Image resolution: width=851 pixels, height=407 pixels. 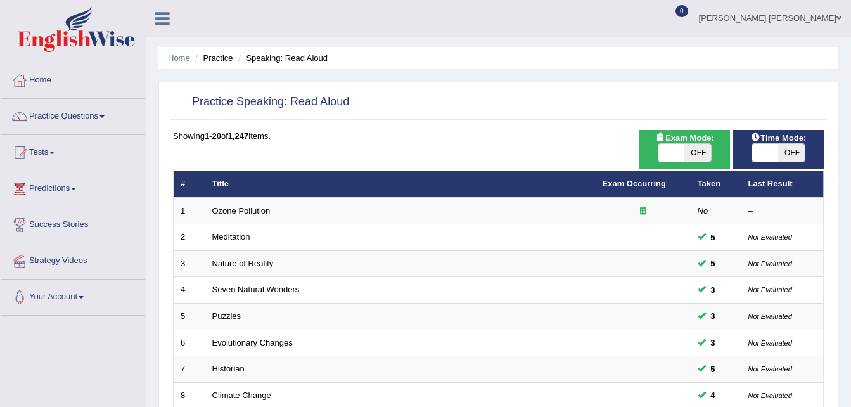 What do you see at coordinates (189, 211) in the screenshot?
I see `td: 1` at bounding box center [189, 211].